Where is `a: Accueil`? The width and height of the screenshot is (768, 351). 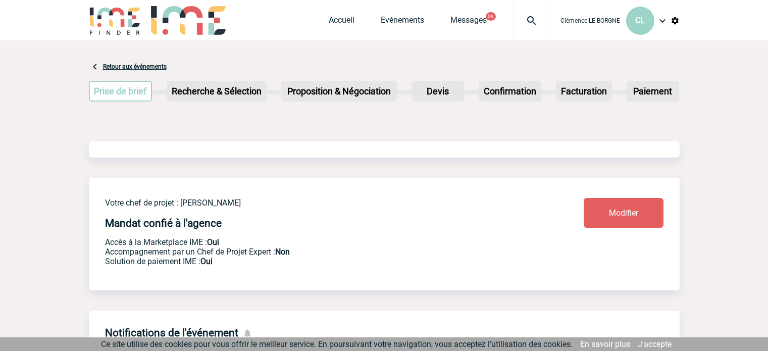
a: Accueil is located at coordinates (341, 22).